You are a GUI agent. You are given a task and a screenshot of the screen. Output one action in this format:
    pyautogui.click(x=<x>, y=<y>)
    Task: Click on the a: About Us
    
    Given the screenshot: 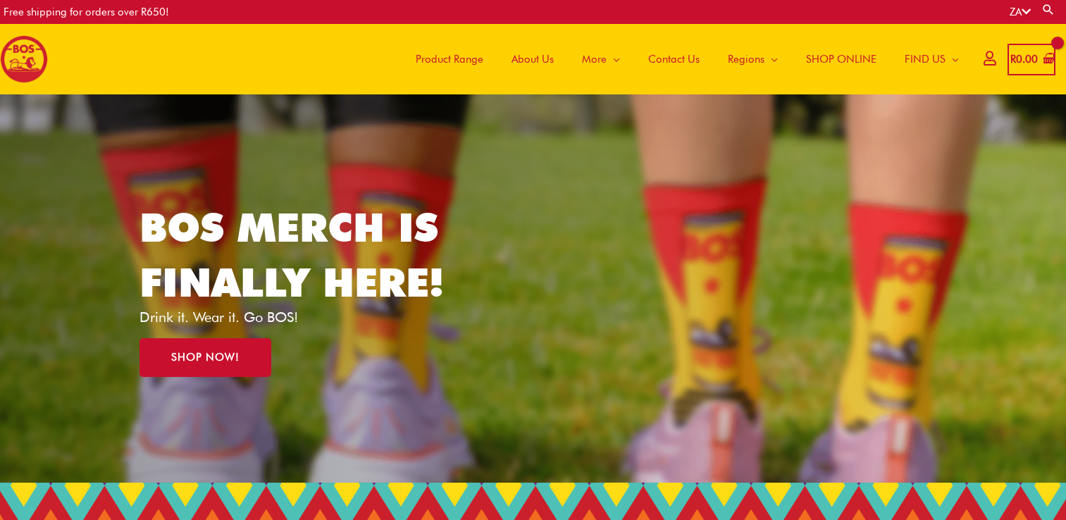 What is the action you would take?
    pyautogui.click(x=533, y=59)
    